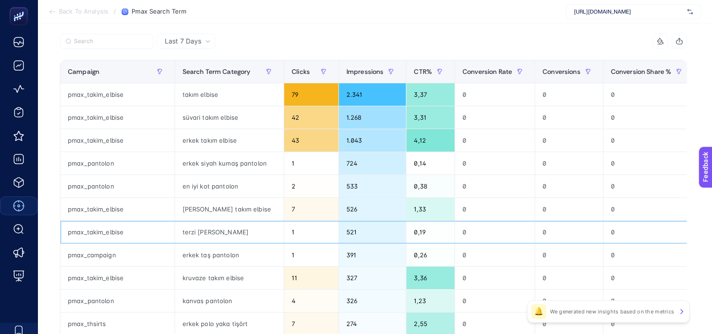  Describe the element at coordinates (430, 95) in the screenshot. I see `div: 3,37` at that location.